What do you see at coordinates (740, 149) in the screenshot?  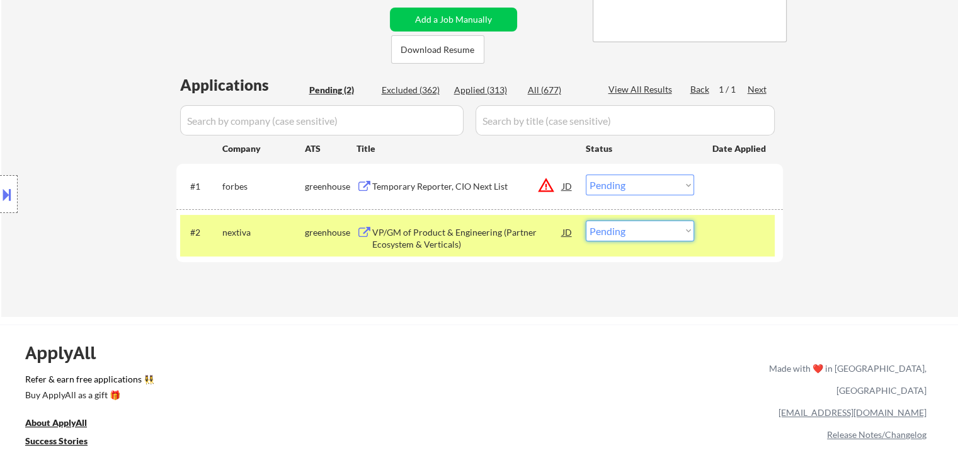 I see `div: Date Applied` at bounding box center [740, 149].